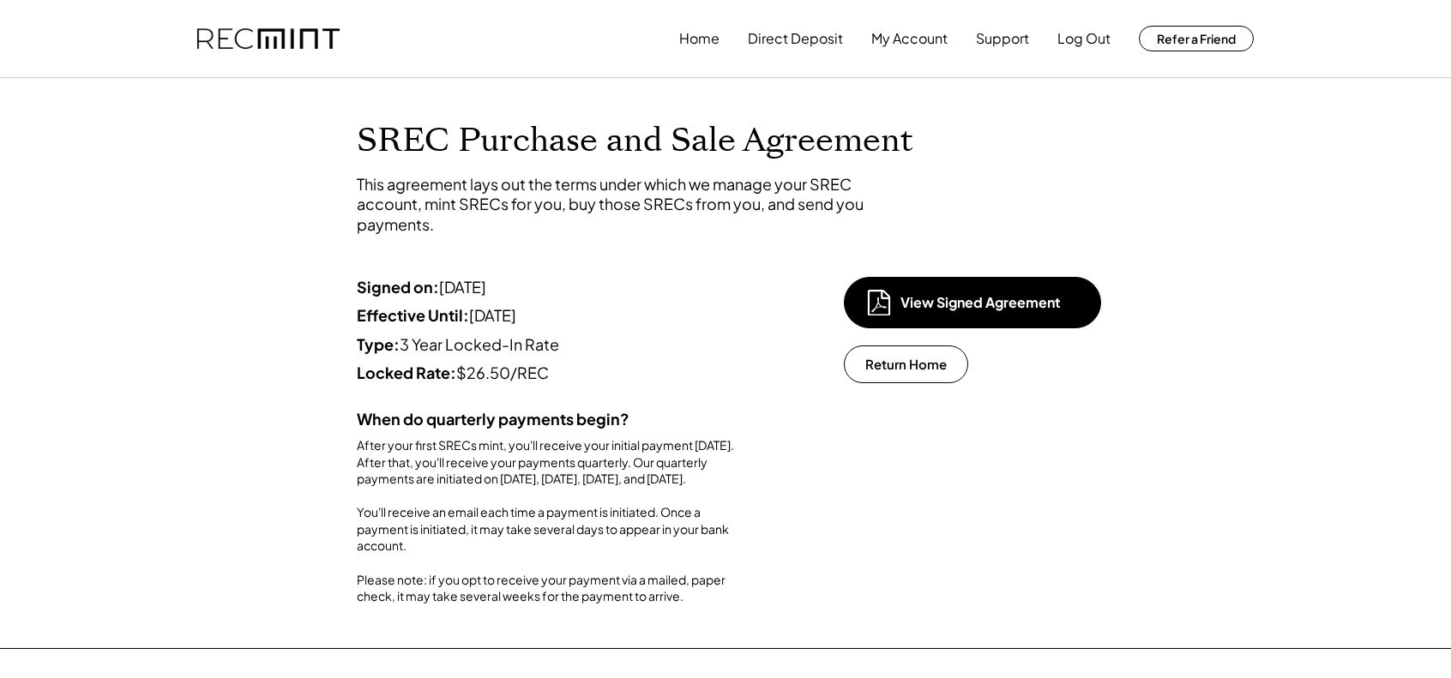  Describe the element at coordinates (550, 372) in the screenshot. I see `div: $26.50/REC` at that location.